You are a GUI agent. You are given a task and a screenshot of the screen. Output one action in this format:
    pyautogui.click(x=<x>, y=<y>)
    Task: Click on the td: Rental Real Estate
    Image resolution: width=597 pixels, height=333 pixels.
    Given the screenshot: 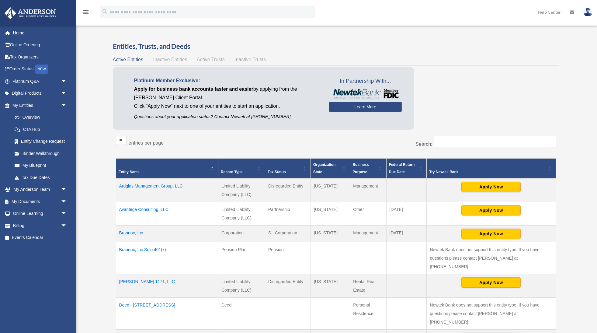 What is the action you would take?
    pyautogui.click(x=368, y=285)
    